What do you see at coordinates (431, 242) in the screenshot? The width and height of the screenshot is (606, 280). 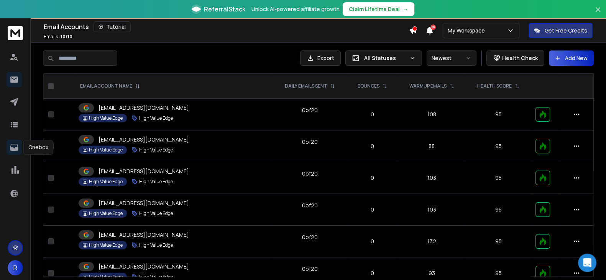 I see `td: 132` at bounding box center [431, 242].